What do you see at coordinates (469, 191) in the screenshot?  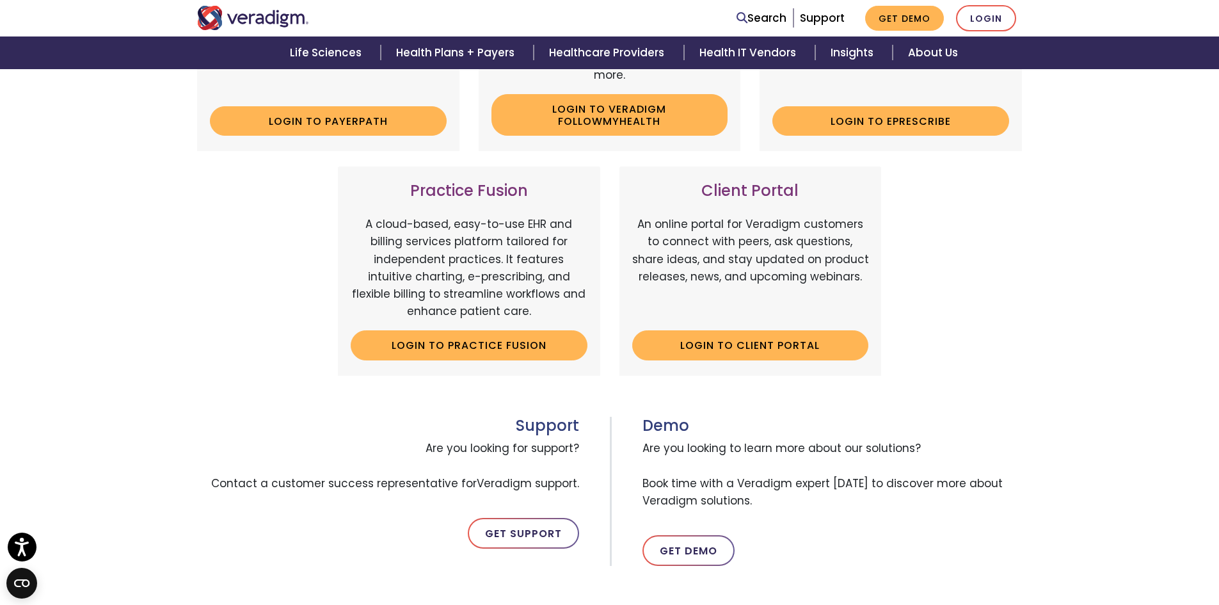 I see `h3: Practice Fusion` at bounding box center [469, 191].